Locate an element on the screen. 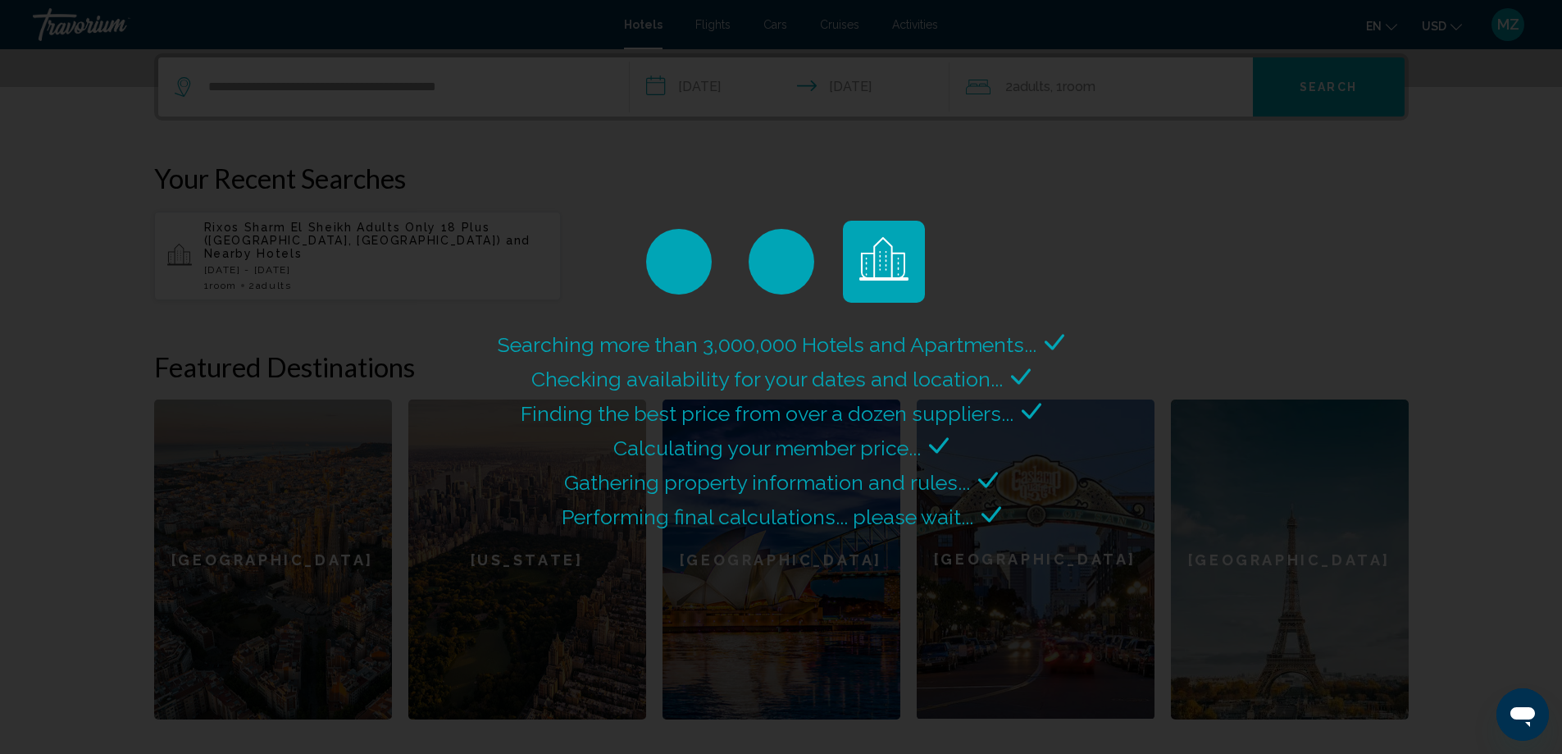  span: Checking availability for your dates and location... is located at coordinates (767, 379).